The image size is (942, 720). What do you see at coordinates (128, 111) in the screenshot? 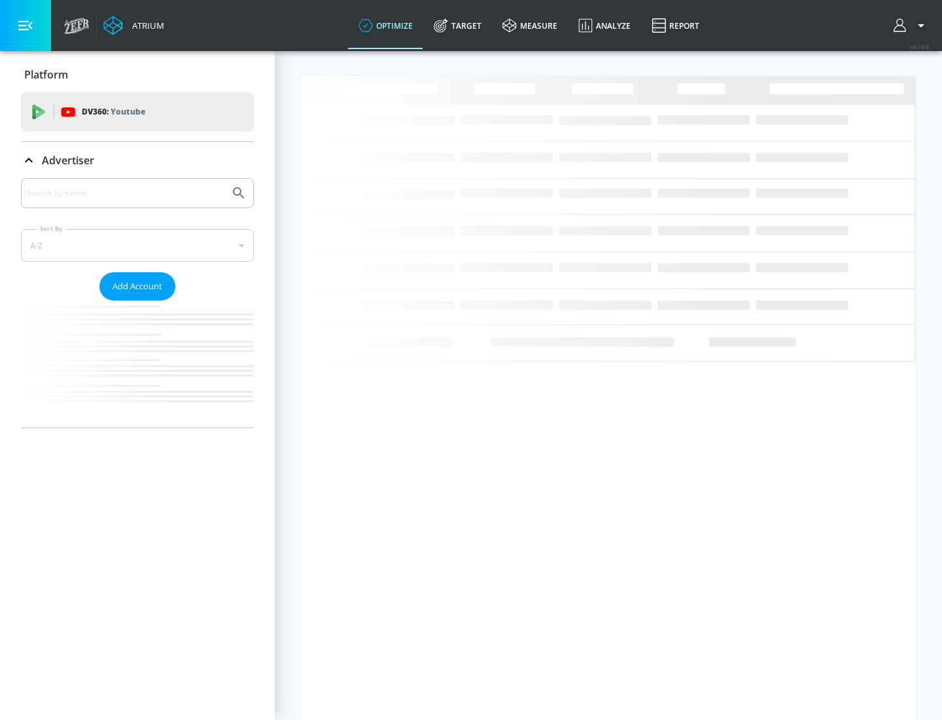
I see `p: Youtube` at bounding box center [128, 111].